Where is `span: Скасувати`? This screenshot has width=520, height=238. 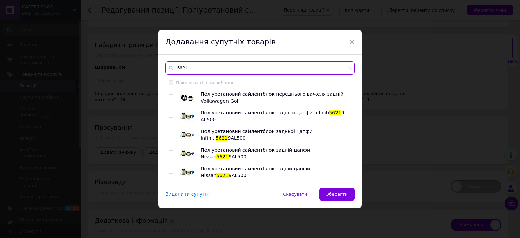 span: Скасувати is located at coordinates (295, 194).